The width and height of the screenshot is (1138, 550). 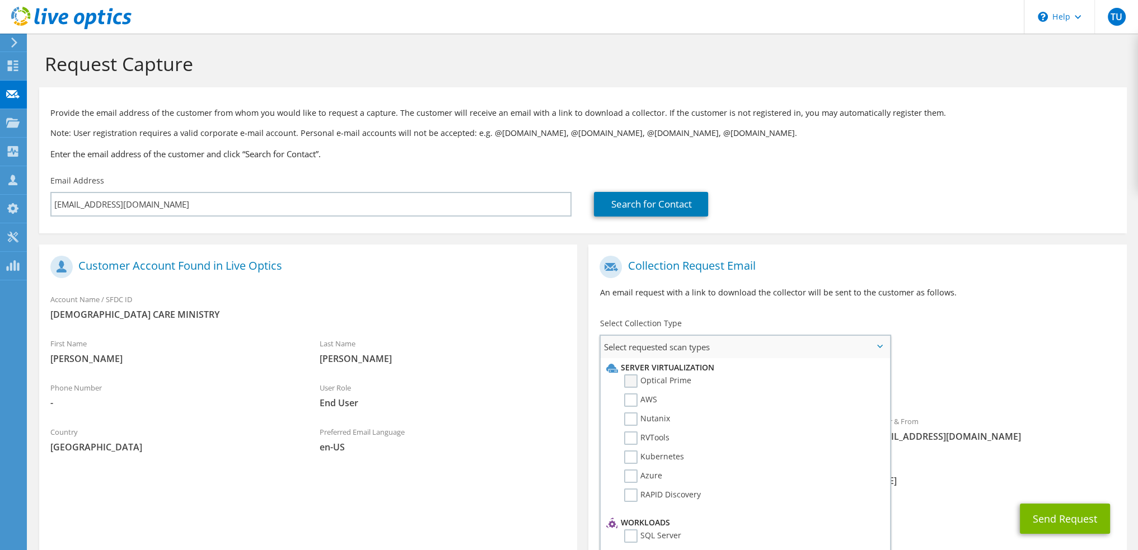 I want to click on h1: Customer Account Found in Live Optics, so click(x=305, y=267).